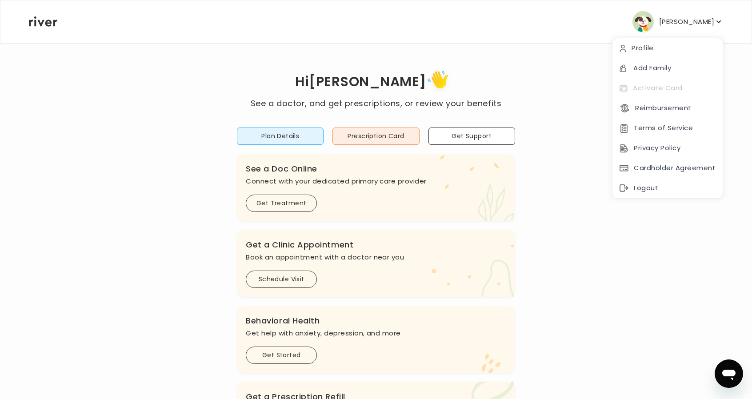 This screenshot has width=752, height=399. I want to click on div: Logout, so click(668, 188).